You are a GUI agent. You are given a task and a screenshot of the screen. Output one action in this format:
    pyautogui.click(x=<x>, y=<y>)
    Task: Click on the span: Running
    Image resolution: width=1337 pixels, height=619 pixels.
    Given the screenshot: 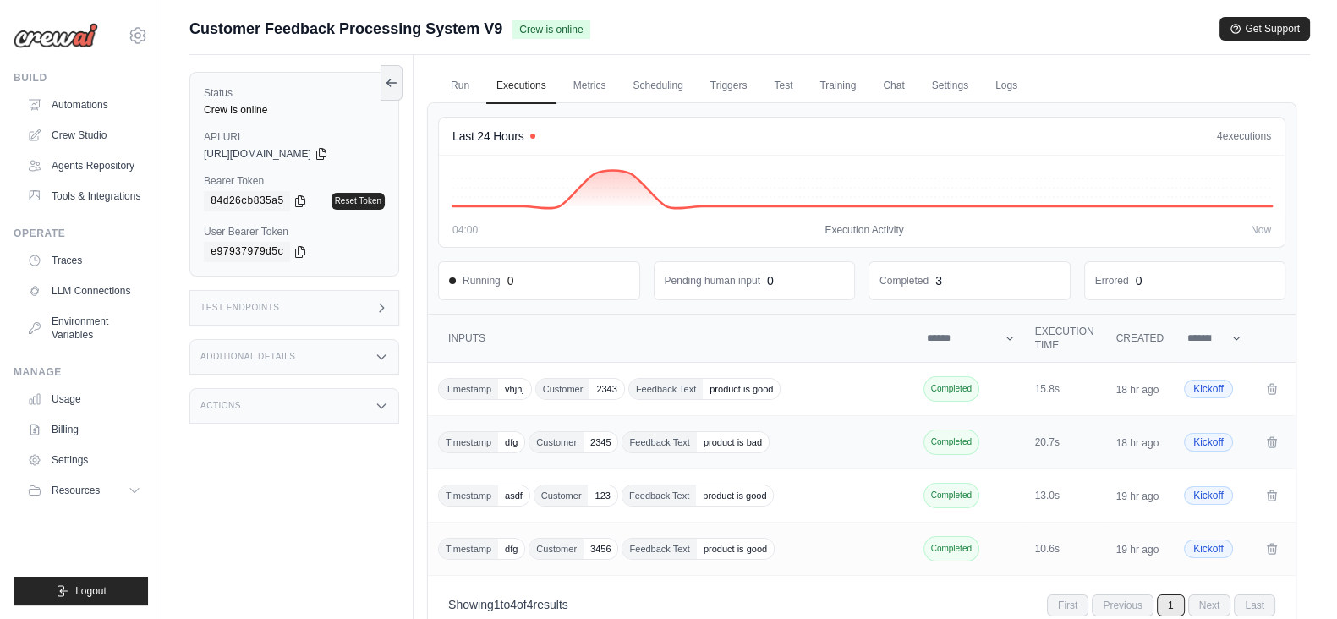 What is the action you would take?
    pyautogui.click(x=475, y=281)
    